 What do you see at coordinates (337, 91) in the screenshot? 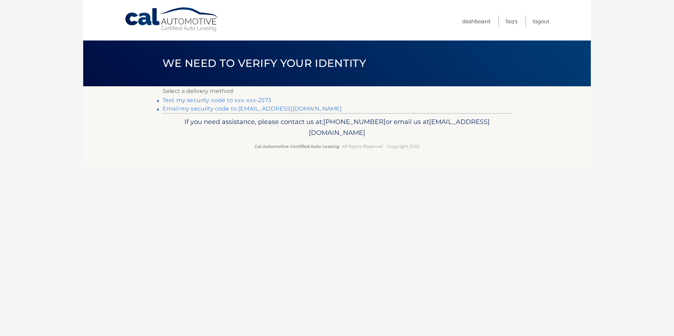
I see `p: Select a delivery method:` at bounding box center [337, 91].